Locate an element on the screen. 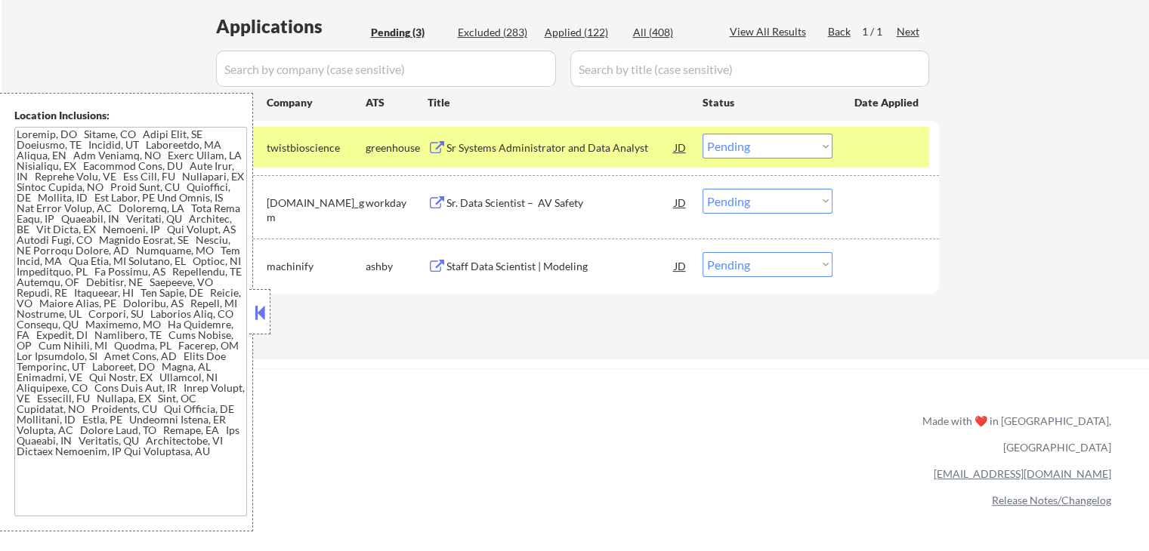 The image size is (1149, 551). div: twistbioscience is located at coordinates (316, 148).